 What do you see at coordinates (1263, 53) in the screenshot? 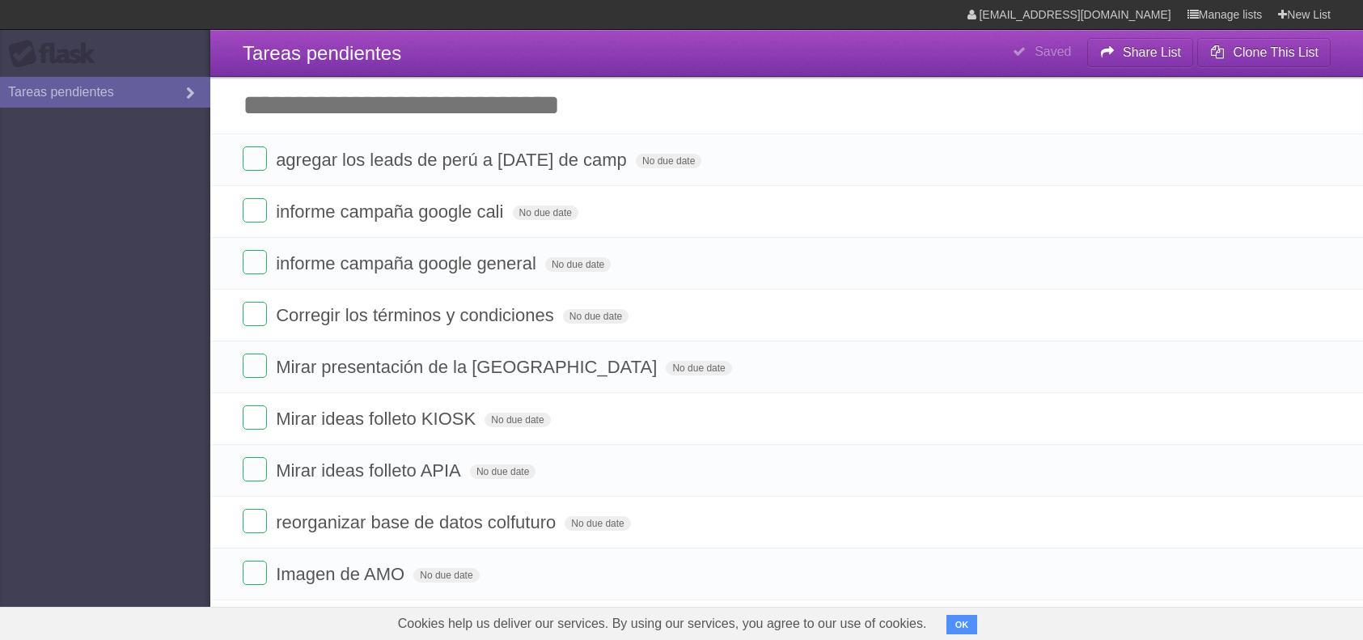
I see `button: Clone This List` at bounding box center [1263, 53].